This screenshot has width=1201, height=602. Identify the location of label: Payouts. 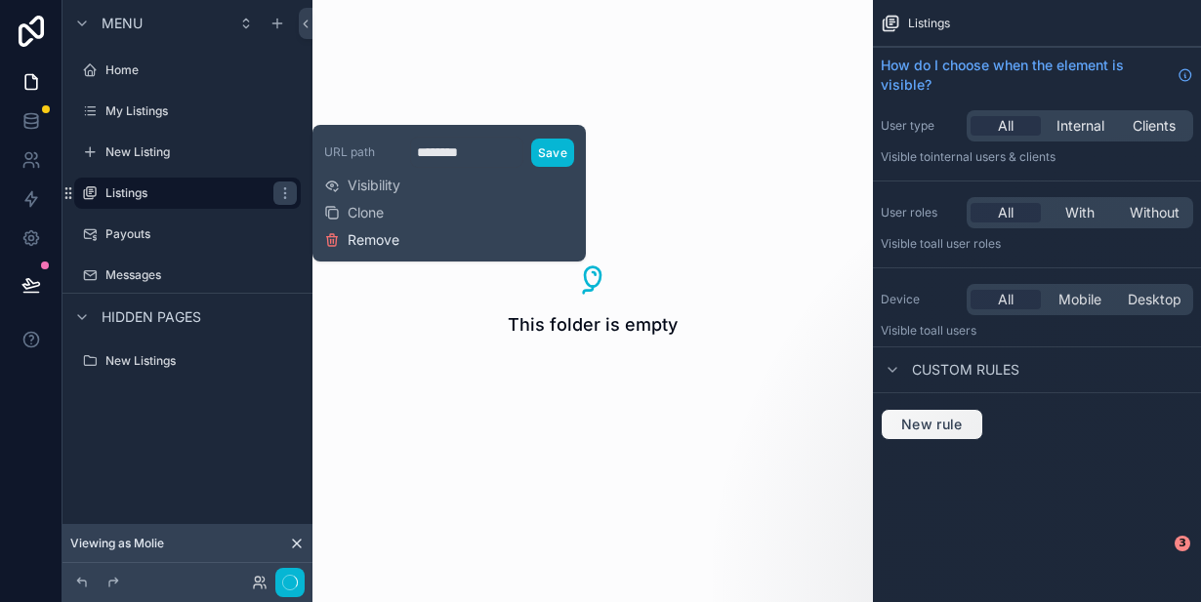
(201, 234).